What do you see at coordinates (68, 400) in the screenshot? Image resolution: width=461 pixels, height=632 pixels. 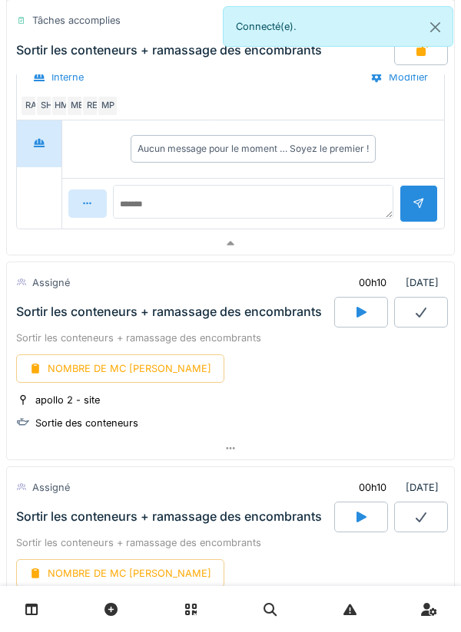 I see `div: apollo 2 - site` at bounding box center [68, 400].